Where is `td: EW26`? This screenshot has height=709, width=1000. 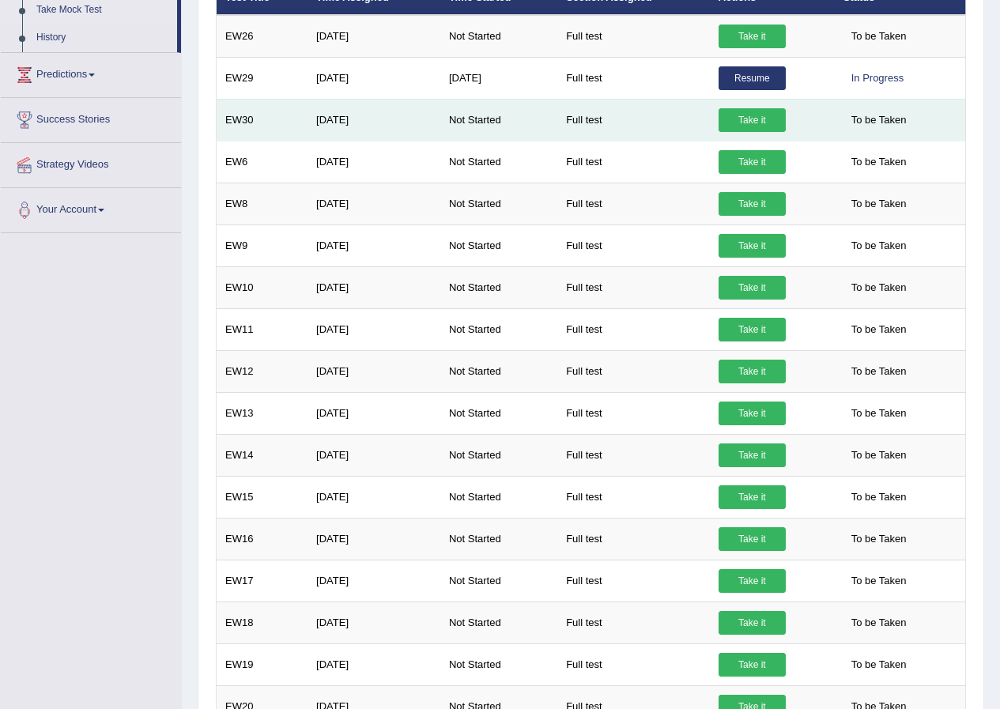 td: EW26 is located at coordinates (263, 36).